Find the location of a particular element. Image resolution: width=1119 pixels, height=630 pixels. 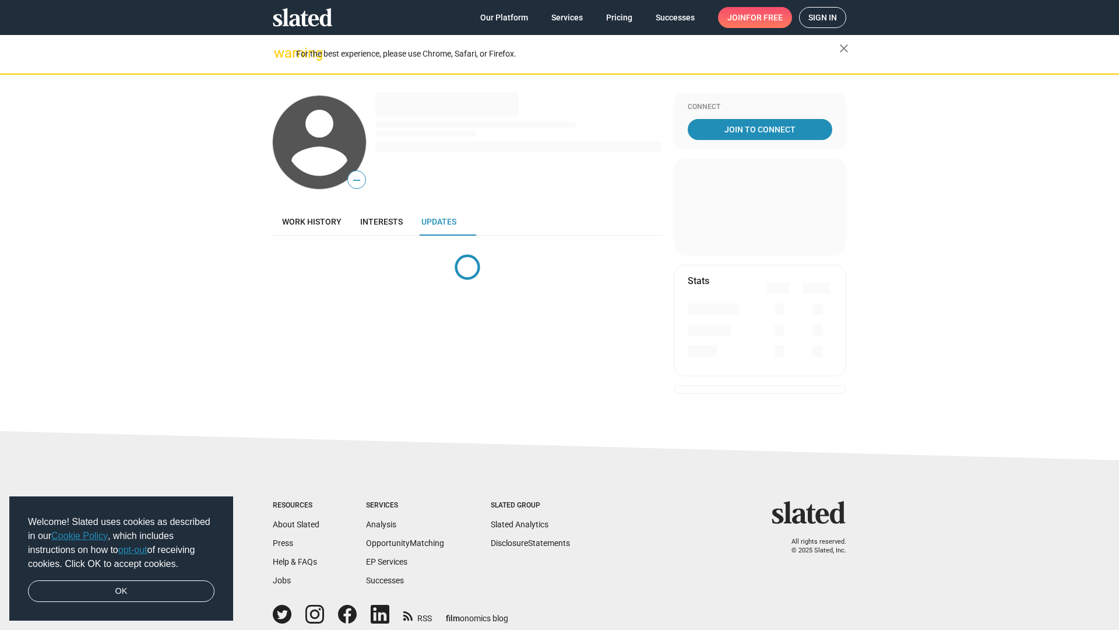

span: Our Platform is located at coordinates (504, 17).